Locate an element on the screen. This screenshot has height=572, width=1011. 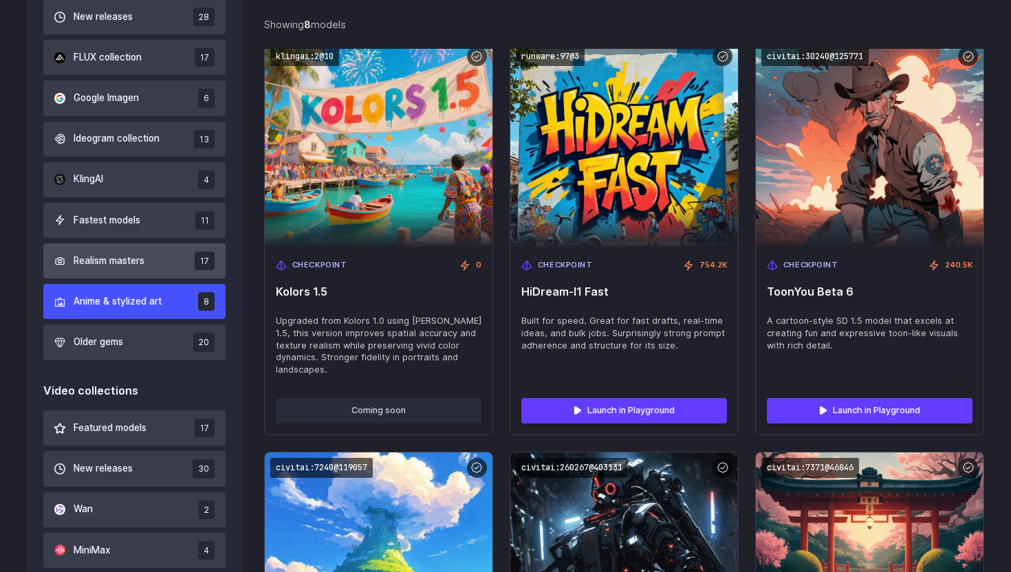
span: HiDream-I1 Fast is located at coordinates (624, 292).